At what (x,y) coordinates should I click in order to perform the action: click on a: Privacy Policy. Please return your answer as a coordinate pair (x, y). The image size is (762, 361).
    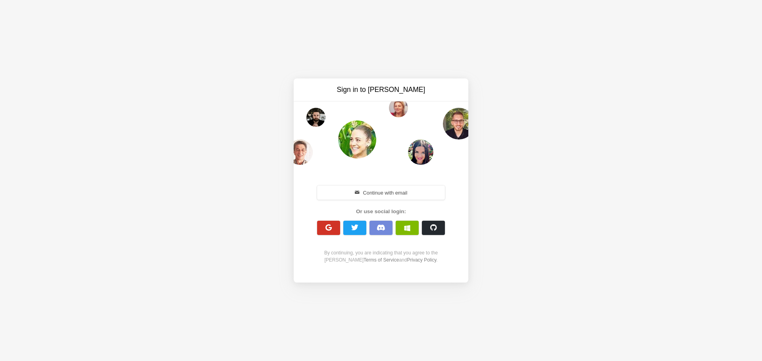
    Looking at the image, I should click on (421, 260).